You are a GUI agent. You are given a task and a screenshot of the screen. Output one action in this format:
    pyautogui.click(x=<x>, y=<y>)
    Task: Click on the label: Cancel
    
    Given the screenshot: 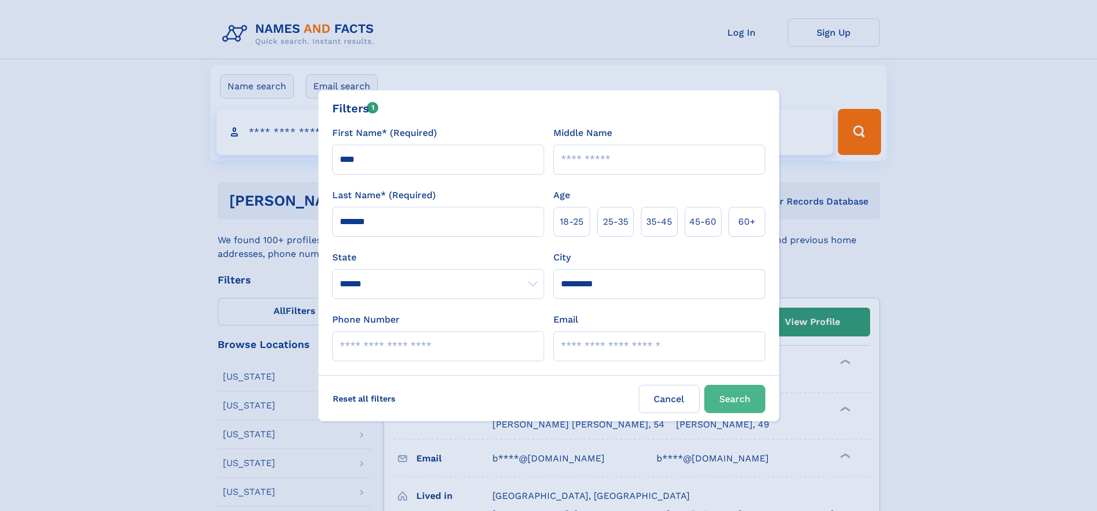 What is the action you would take?
    pyautogui.click(x=669, y=398)
    